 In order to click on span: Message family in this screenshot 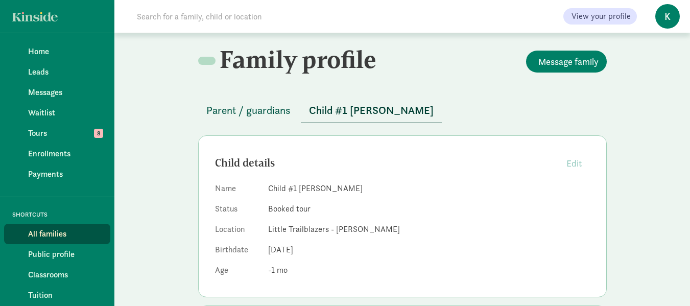, I will do `click(568, 61)`.